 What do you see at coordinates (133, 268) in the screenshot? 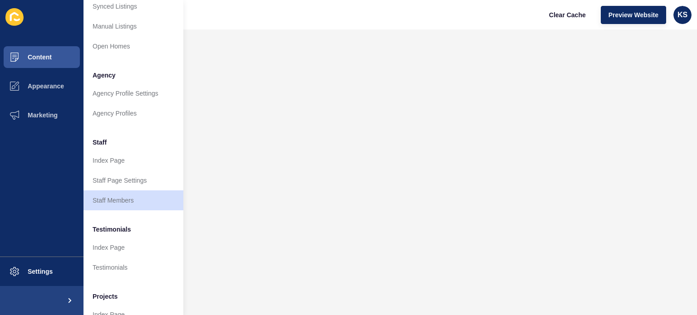
I see `a: Testimonials` at bounding box center [133, 268].